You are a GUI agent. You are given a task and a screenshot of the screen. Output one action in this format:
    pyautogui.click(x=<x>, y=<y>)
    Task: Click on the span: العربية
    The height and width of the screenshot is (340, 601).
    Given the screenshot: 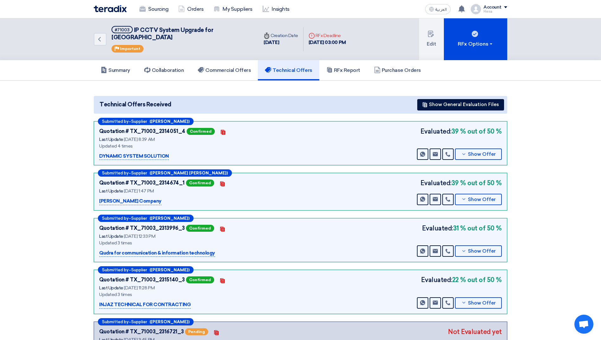 What is the action you would take?
    pyautogui.click(x=441, y=10)
    